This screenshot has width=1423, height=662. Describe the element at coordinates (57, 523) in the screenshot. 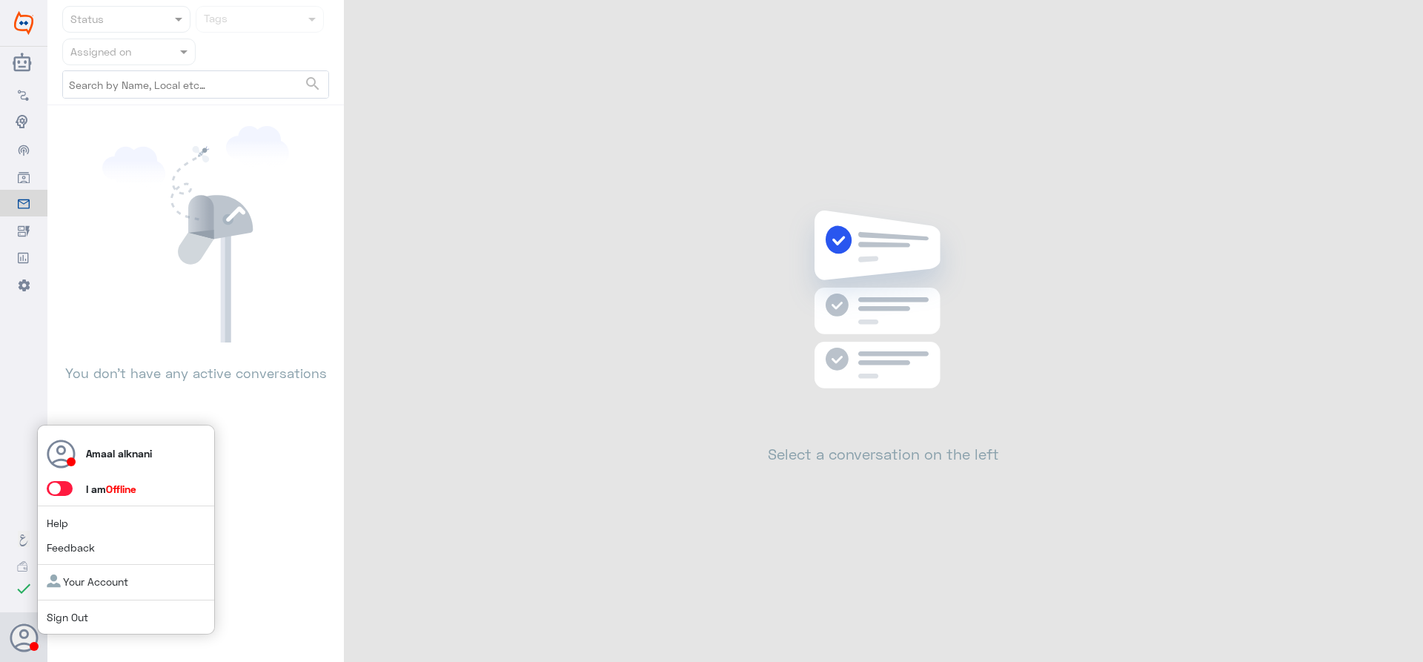

I see `a: Help` at that location.